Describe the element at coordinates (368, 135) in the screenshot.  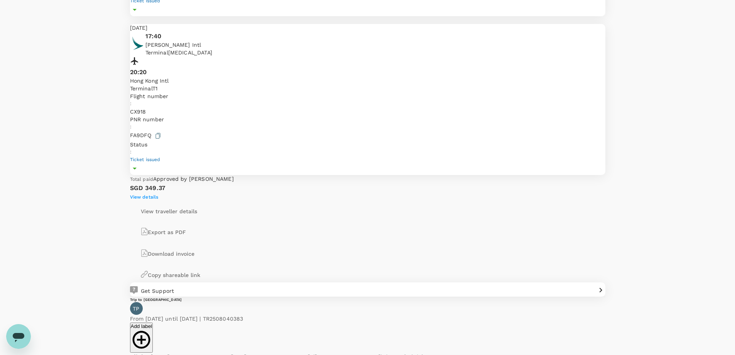
I see `p: FA9DFQ` at that location.